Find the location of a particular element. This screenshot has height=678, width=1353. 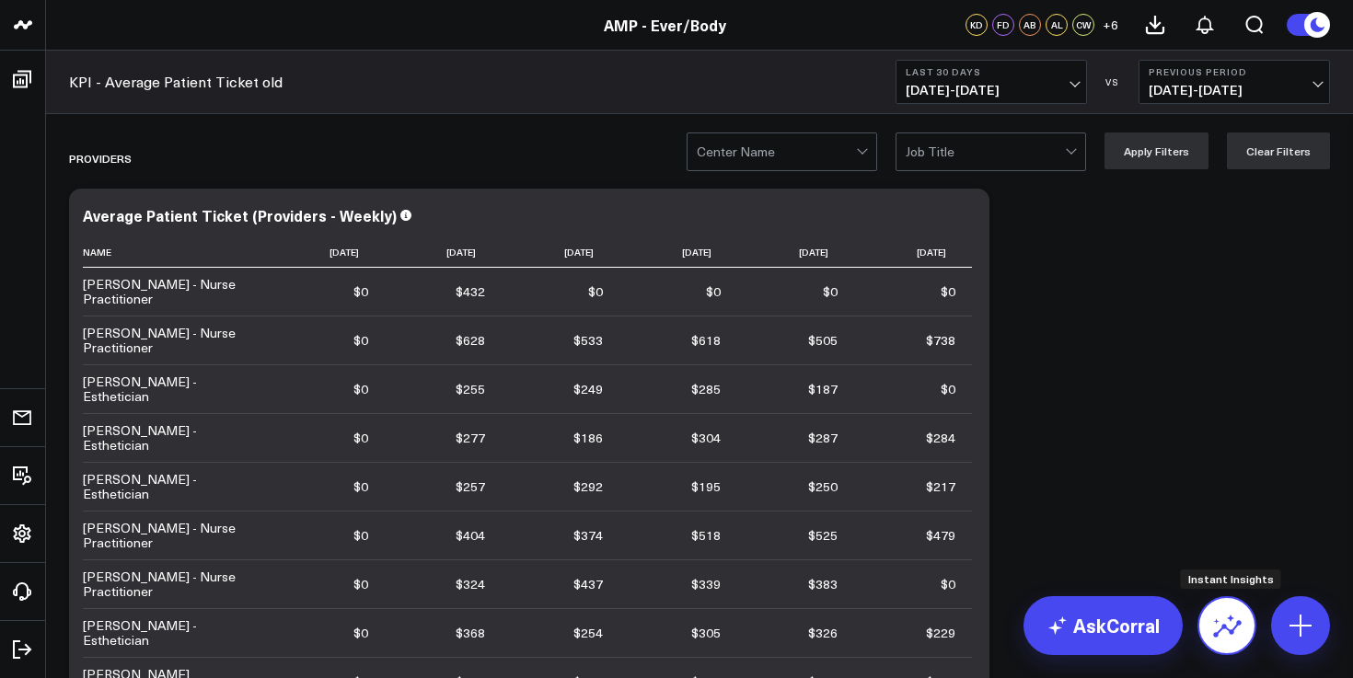

div: VS is located at coordinates (1112, 82).